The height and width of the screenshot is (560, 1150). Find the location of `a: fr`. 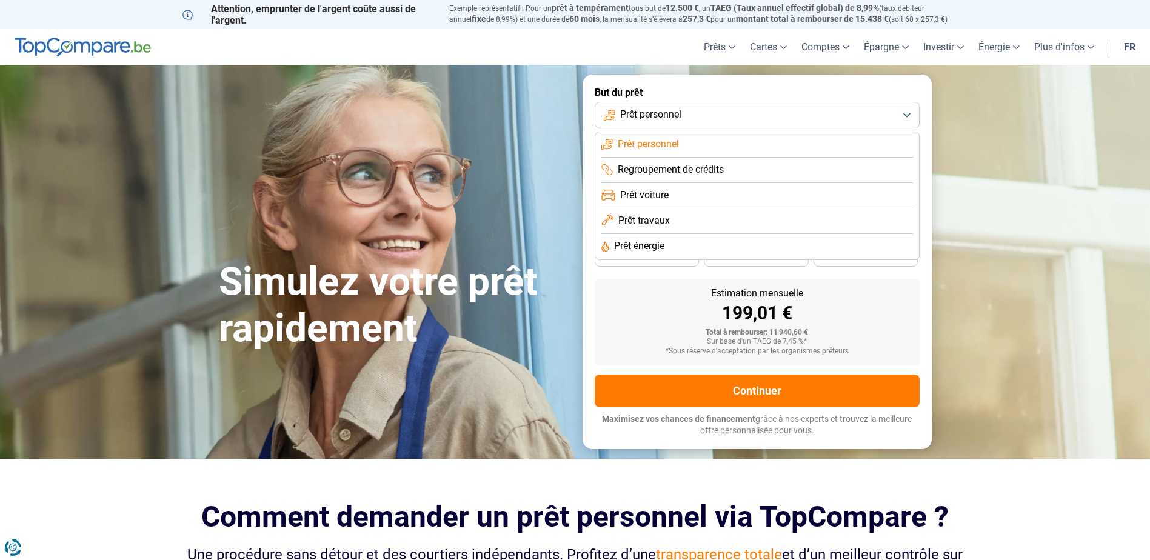

a: fr is located at coordinates (1129, 47).